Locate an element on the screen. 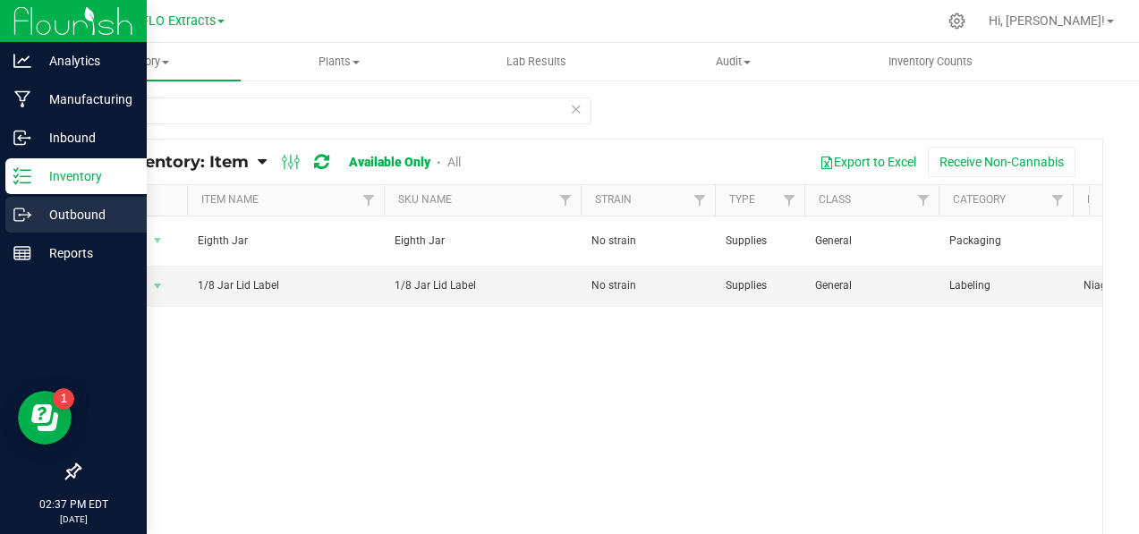 The image size is (1139, 534). inline-svg: Manufacturing is located at coordinates (22, 99).